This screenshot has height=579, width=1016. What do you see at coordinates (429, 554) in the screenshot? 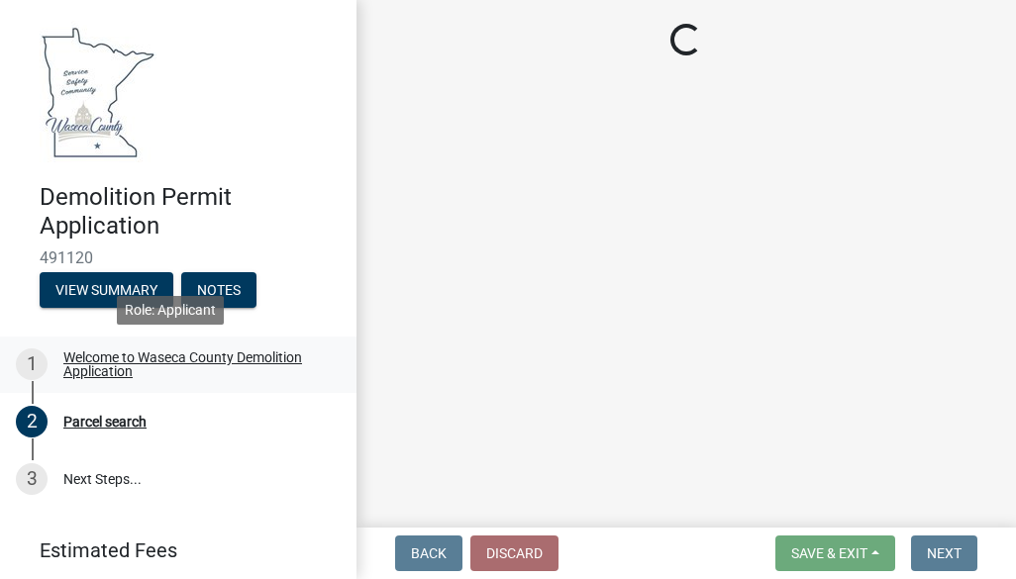
I see `span: Back` at bounding box center [429, 554].